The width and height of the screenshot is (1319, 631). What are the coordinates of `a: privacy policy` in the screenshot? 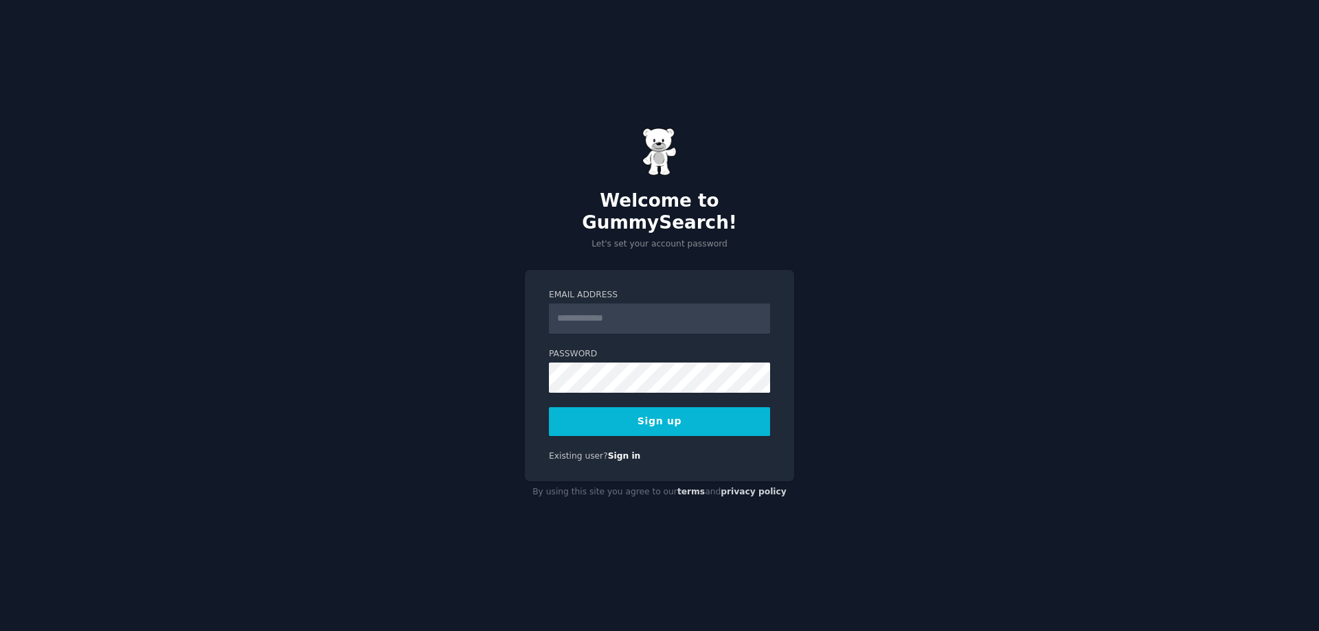 It's located at (753, 492).